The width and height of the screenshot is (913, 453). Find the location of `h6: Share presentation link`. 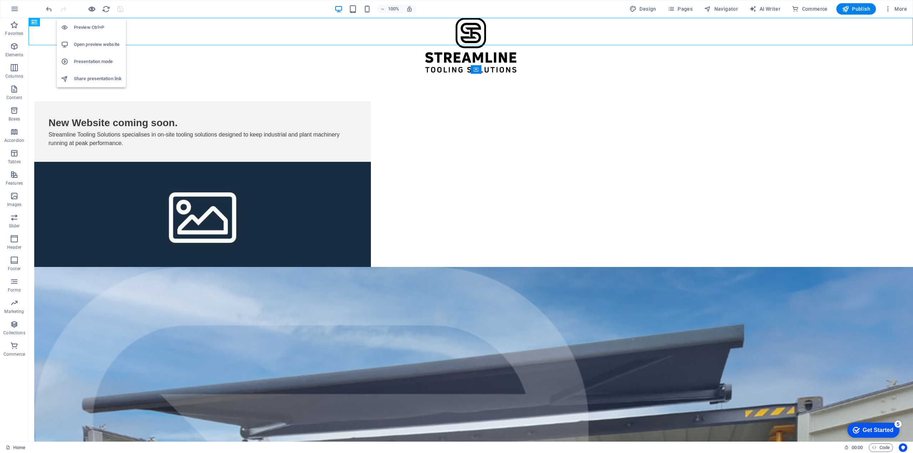

h6: Share presentation link is located at coordinates (98, 79).